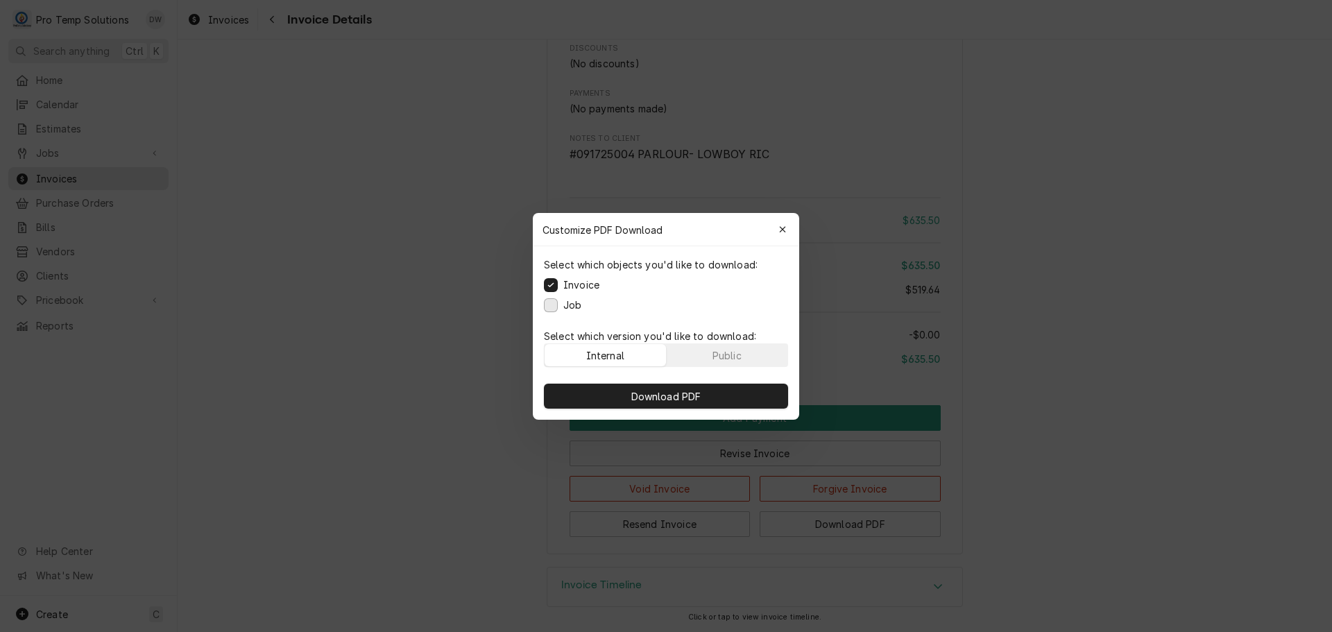 The height and width of the screenshot is (632, 1332). Describe the element at coordinates (727, 355) in the screenshot. I see `div: Public` at that location.